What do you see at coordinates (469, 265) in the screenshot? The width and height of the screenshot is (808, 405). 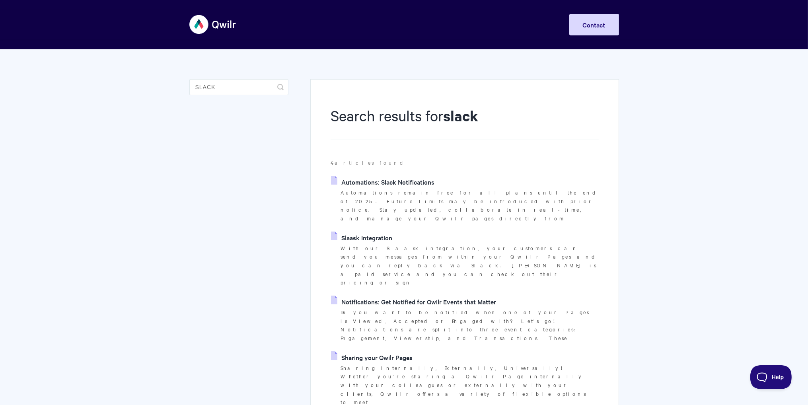 I see `p: With our Slaask integration, your customers can send you messages from within your Qwilr Pages an...` at bounding box center [469, 265].